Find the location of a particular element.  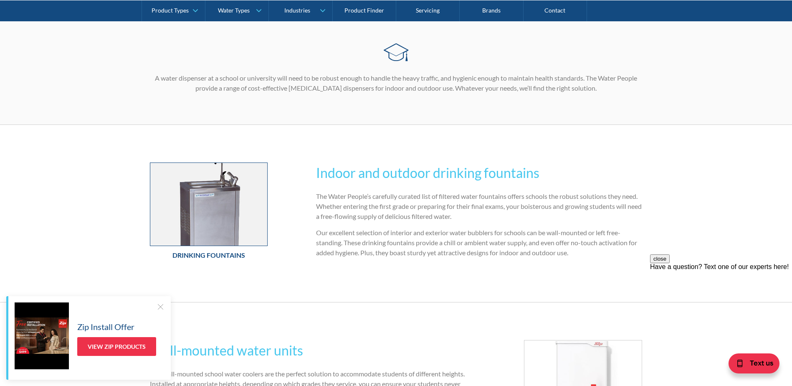

a: View Zip Products is located at coordinates (116, 346).